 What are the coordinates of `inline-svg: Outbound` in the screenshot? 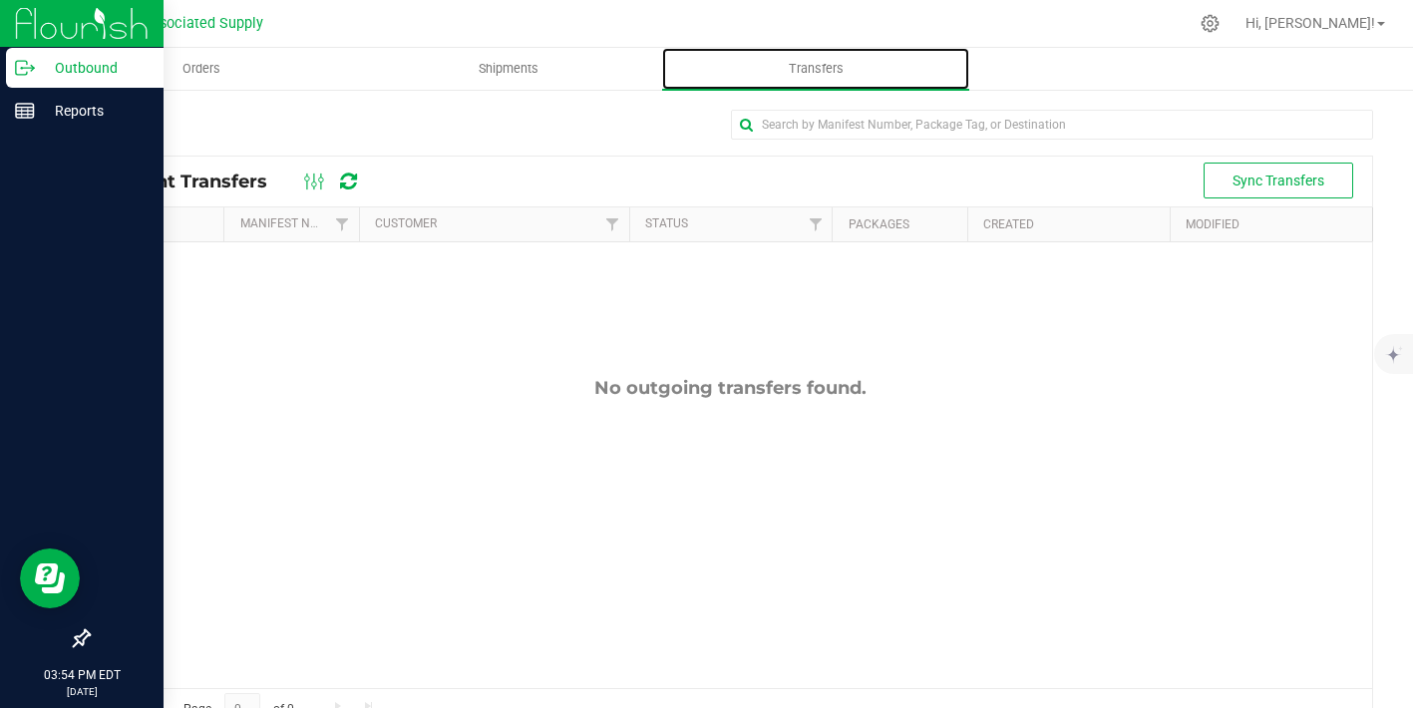 It's located at (25, 68).